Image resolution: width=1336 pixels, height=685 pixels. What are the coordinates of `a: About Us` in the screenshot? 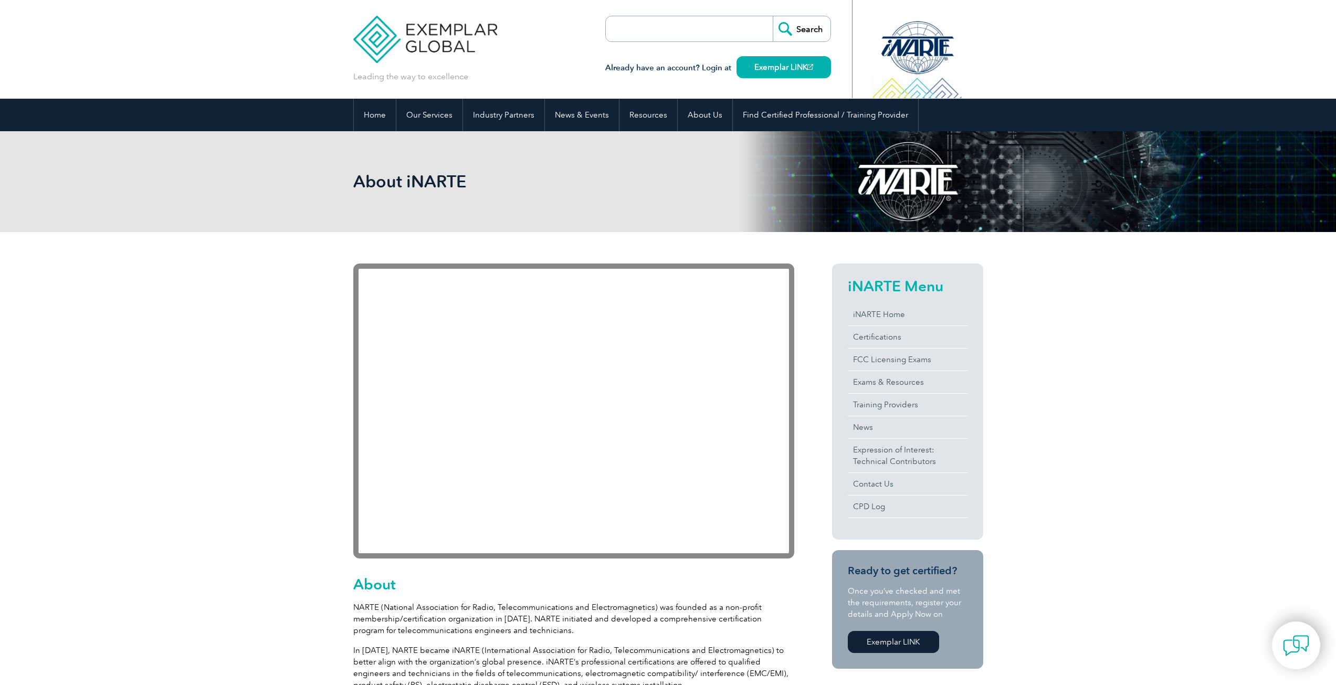 It's located at (705, 115).